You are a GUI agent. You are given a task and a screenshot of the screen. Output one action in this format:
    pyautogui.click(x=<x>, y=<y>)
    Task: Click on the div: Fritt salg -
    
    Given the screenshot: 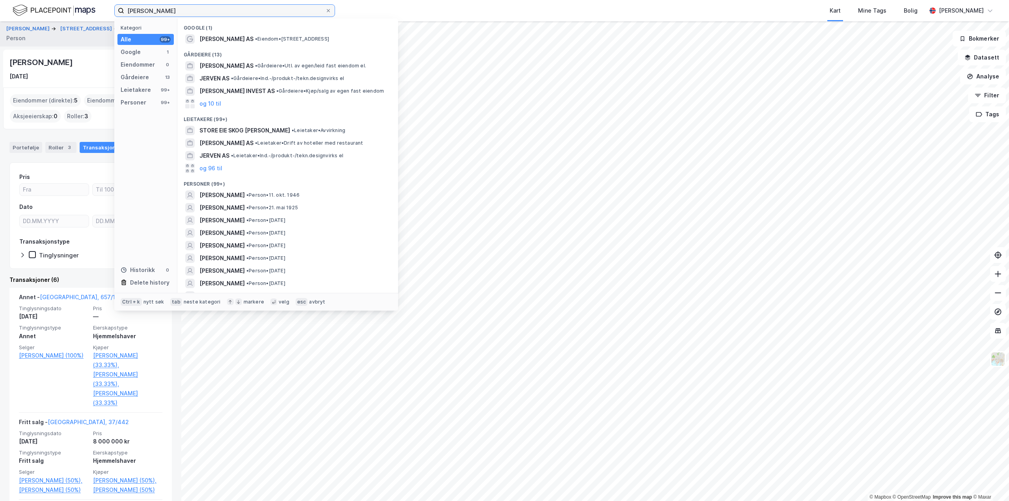 What is the action you would take?
    pyautogui.click(x=74, y=424)
    